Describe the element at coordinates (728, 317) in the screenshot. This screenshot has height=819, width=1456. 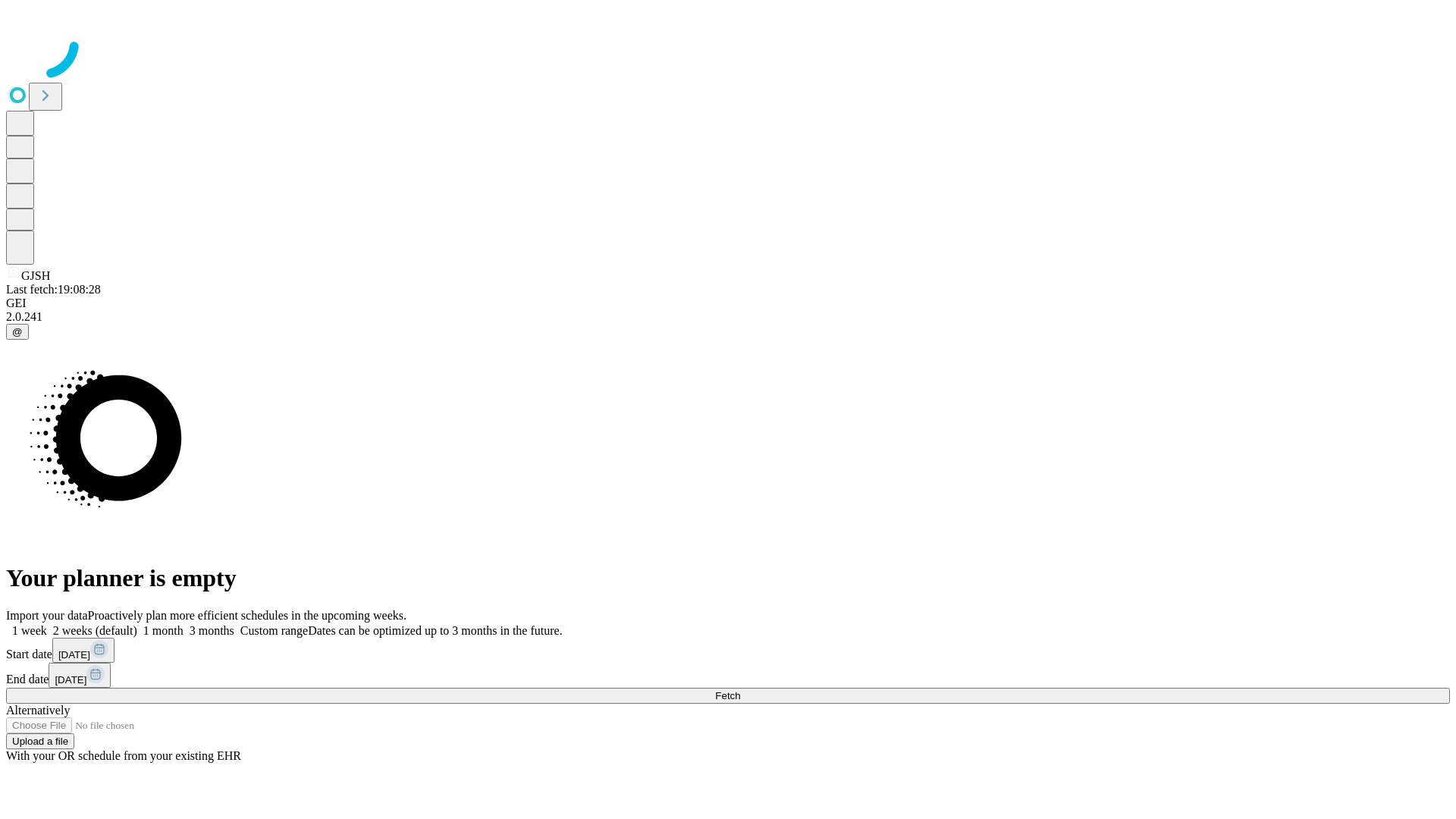
I see `div: 2.0.241` at that location.